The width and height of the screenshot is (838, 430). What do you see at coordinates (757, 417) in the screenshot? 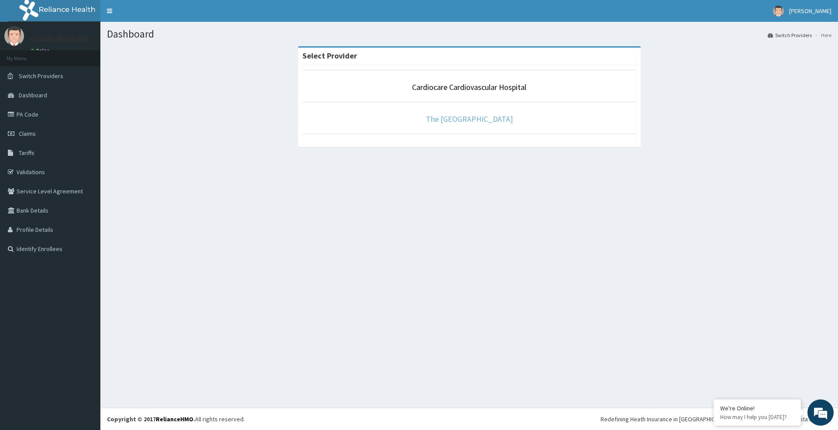
I see `p: How may I help you today?` at bounding box center [757, 417].